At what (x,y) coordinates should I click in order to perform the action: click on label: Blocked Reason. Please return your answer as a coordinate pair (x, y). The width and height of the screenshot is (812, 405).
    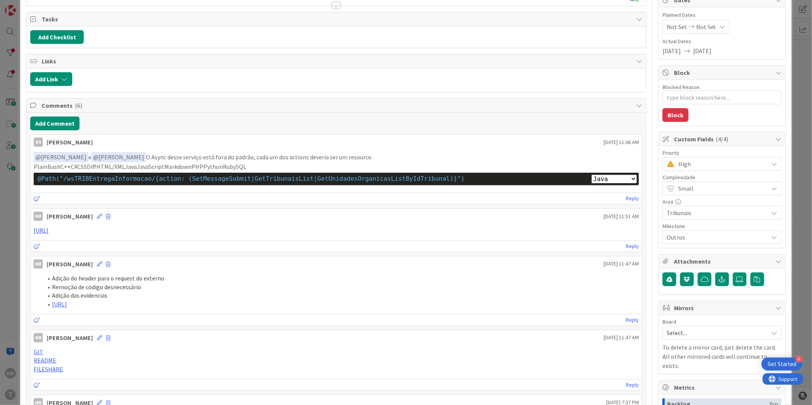
    Looking at the image, I should click on (681, 87).